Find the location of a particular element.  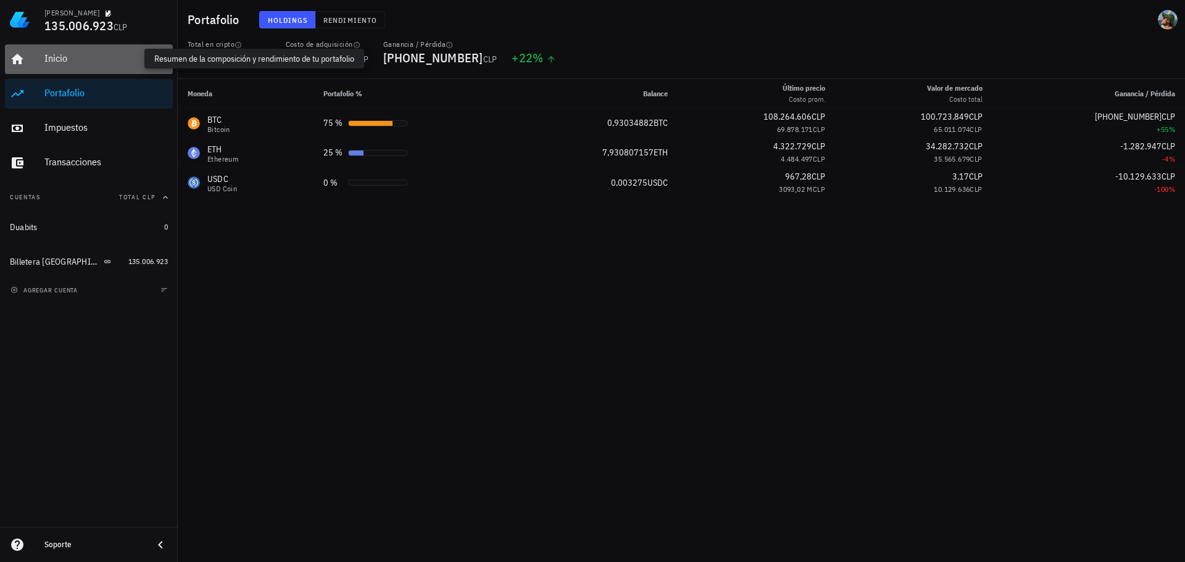

div: Impuestos is located at coordinates (106, 127).